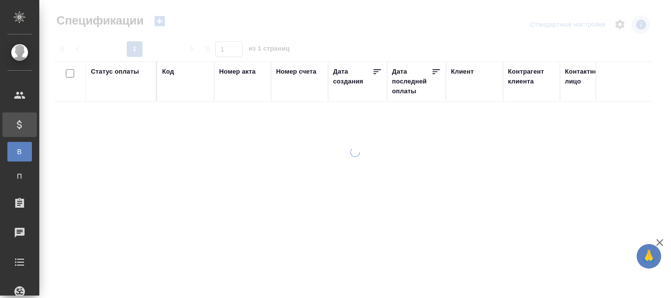 This screenshot has height=298, width=671. What do you see at coordinates (20, 152) in the screenshot?
I see `span: В` at bounding box center [20, 152].